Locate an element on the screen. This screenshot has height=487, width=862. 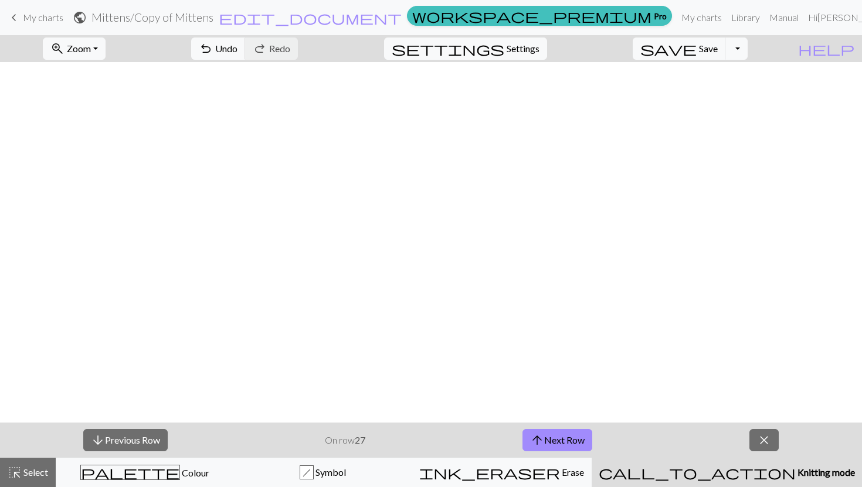
span: Save is located at coordinates (708, 48).